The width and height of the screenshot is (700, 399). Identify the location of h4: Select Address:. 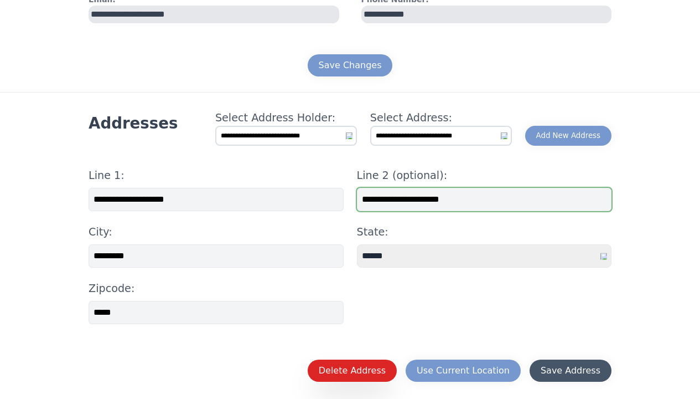
(441, 118).